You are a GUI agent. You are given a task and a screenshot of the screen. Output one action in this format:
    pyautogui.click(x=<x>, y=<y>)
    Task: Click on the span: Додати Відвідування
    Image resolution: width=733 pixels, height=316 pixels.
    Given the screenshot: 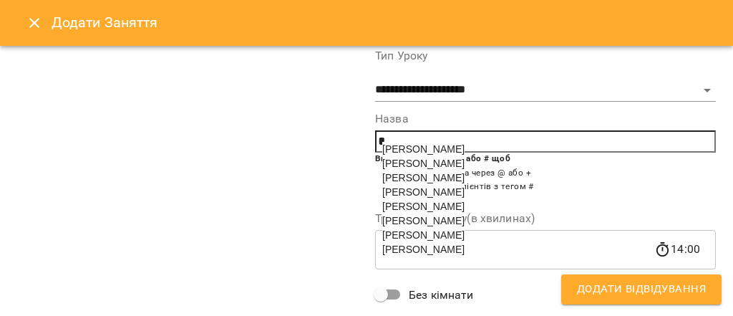 What is the action you would take?
    pyautogui.click(x=642, y=289)
    